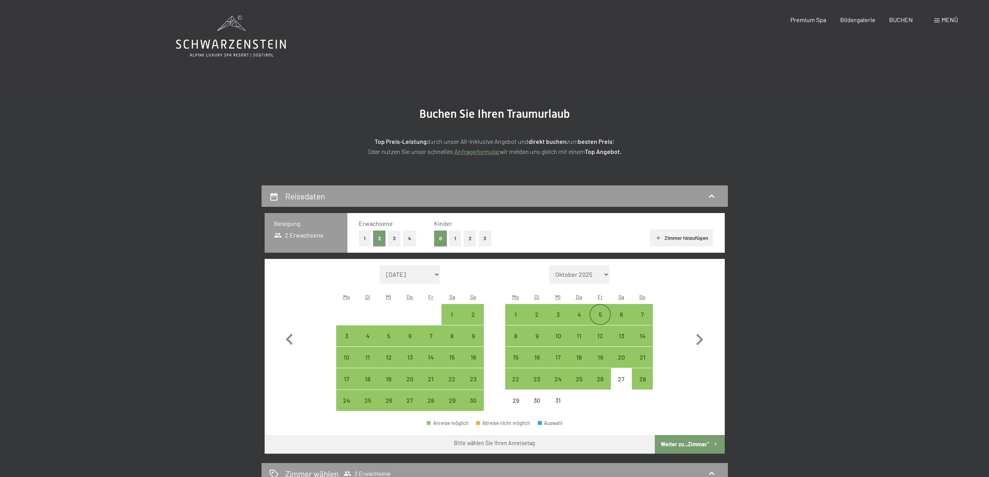 The width and height of the screenshot is (989, 477). Describe the element at coordinates (621, 379) in the screenshot. I see `div: Sat Dec 27 2025` at that location.